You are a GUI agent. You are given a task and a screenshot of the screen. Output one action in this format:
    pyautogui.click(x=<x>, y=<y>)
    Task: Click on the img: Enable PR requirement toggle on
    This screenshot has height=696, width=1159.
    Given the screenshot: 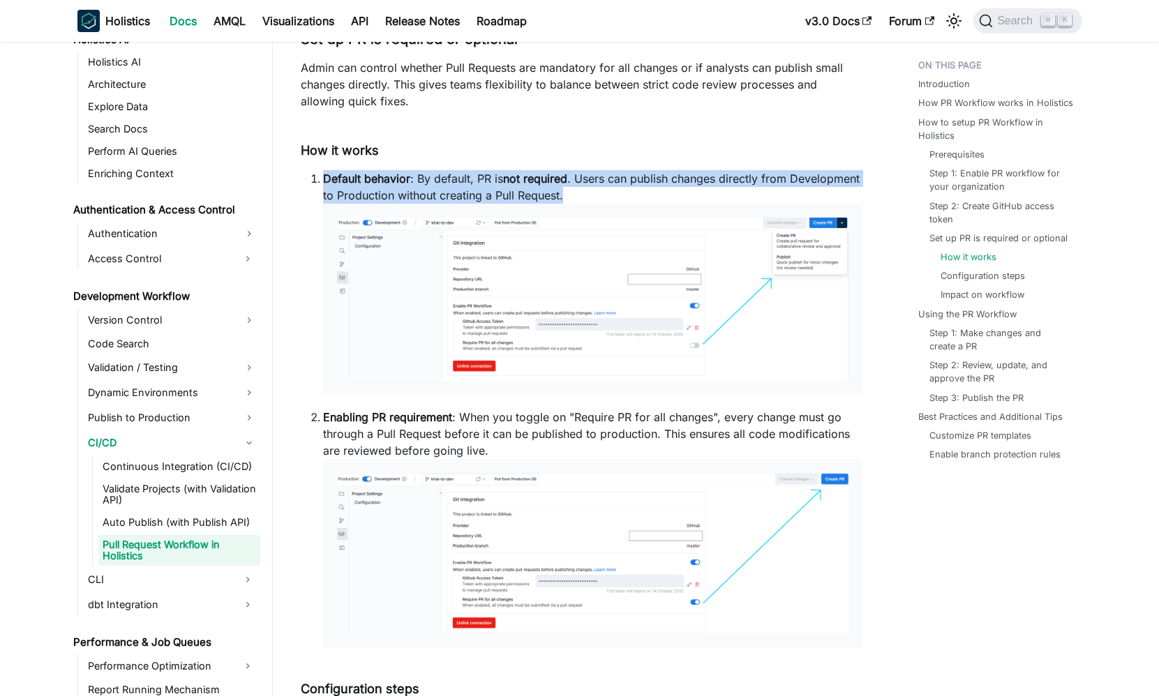 What is the action you would take?
    pyautogui.click(x=592, y=553)
    